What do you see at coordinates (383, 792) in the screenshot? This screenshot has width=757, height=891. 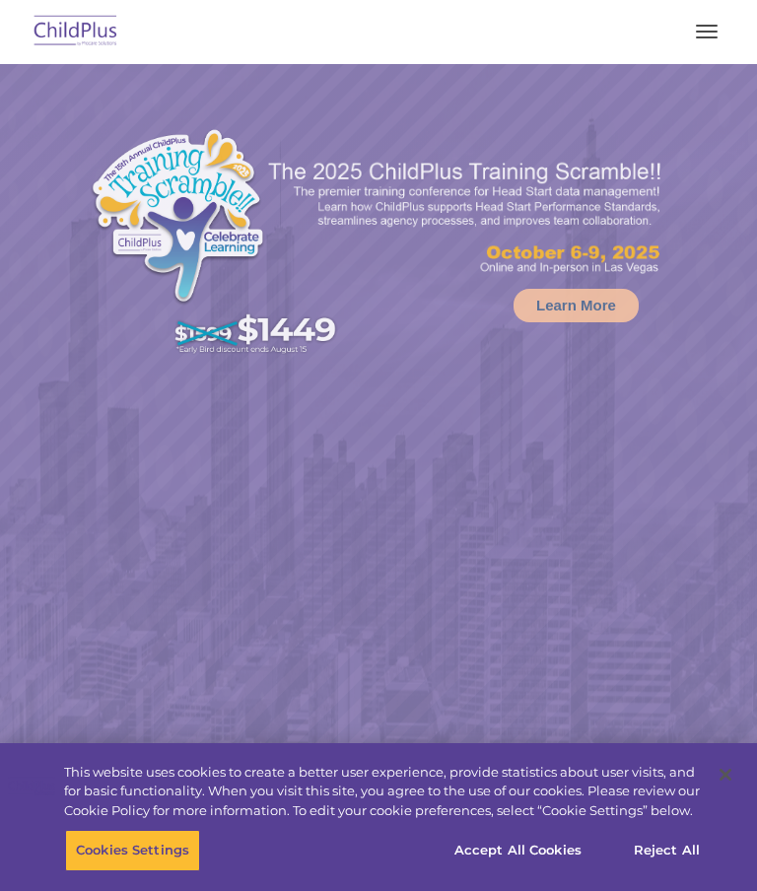 I see `div: This website uses cookies to create a better user experience, provide statistics about user visit...` at bounding box center [383, 792].